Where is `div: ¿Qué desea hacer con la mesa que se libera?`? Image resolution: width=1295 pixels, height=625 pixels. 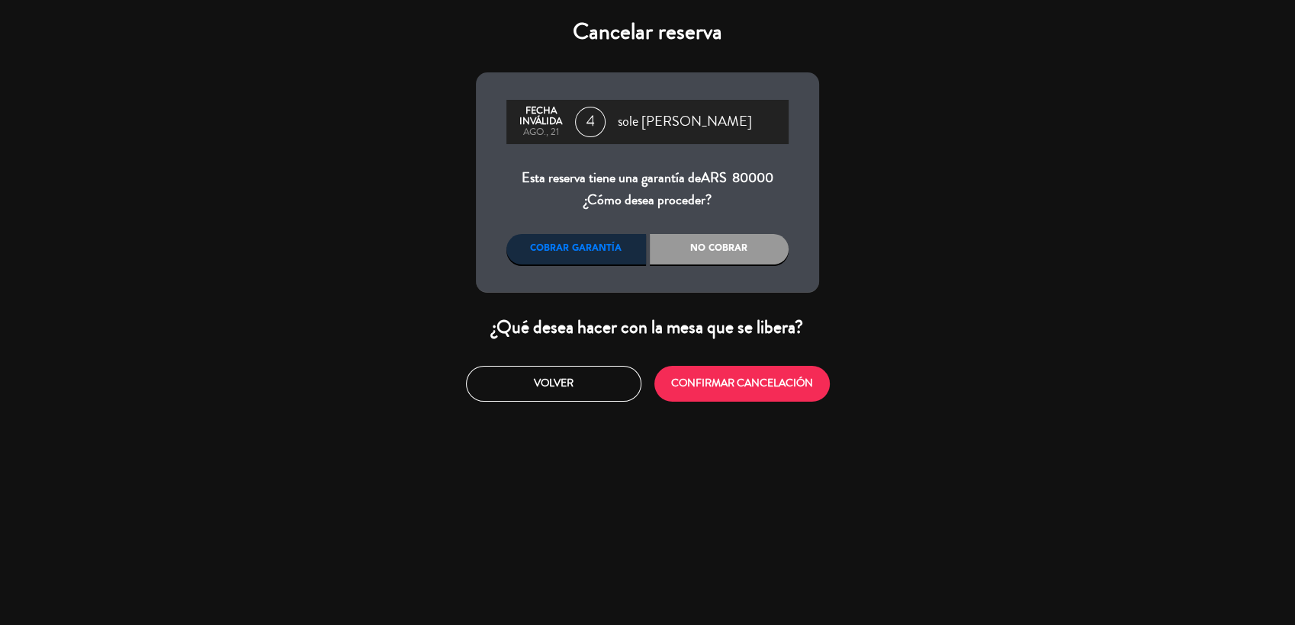 div: ¿Qué desea hacer con la mesa que se libera? is located at coordinates (647, 327).